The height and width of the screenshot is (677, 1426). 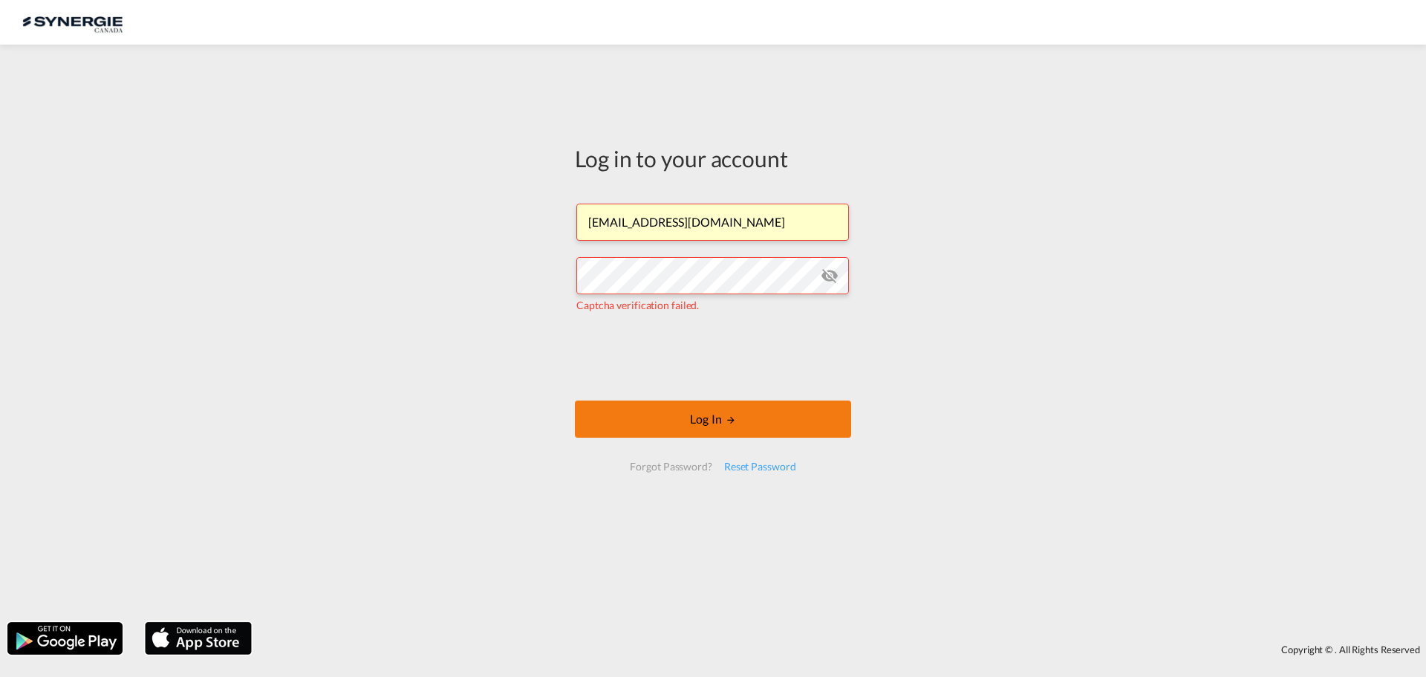 What do you see at coordinates (712, 222) in the screenshot?
I see `input: Enter email/phone number` at bounding box center [712, 222].